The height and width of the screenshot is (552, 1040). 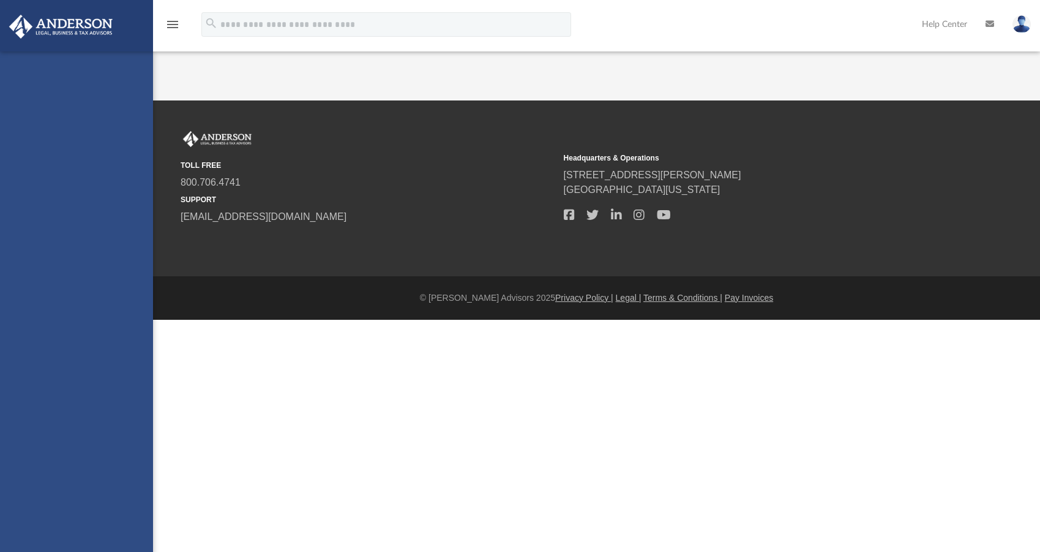 I want to click on a: menu, so click(x=173, y=28).